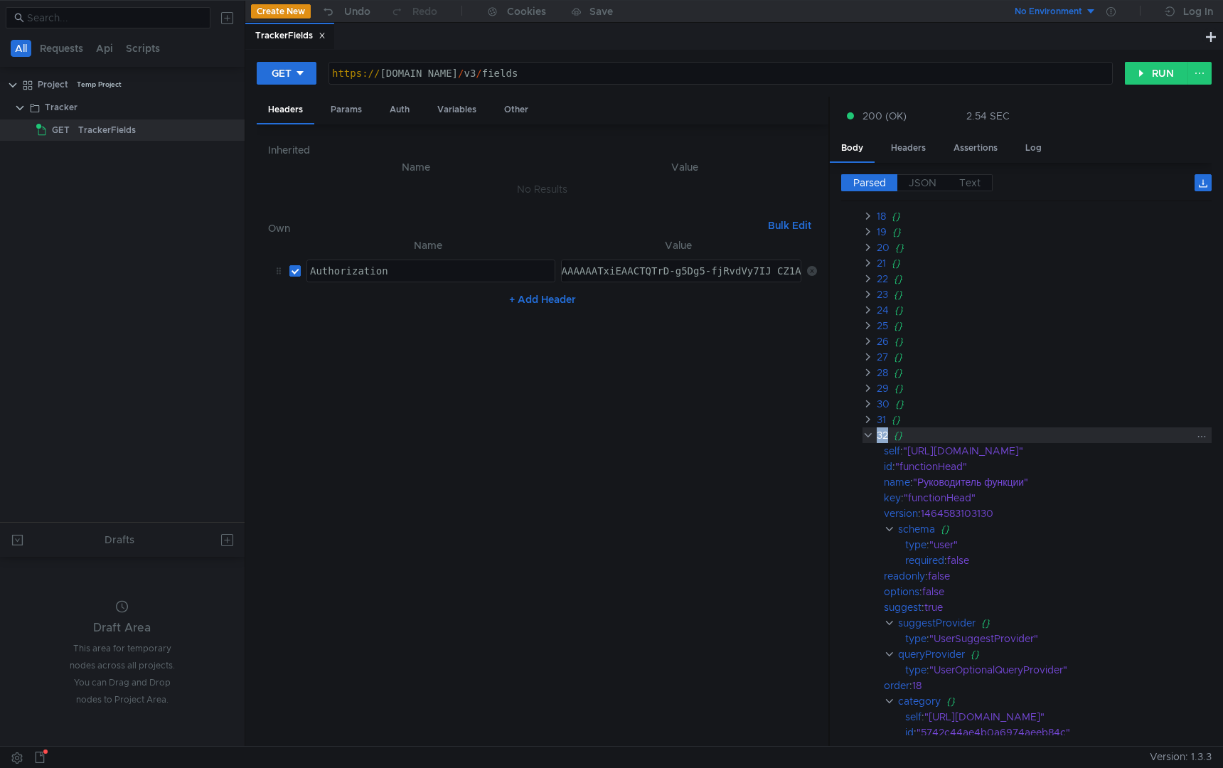  What do you see at coordinates (897, 482) in the screenshot?
I see `div: name` at bounding box center [897, 482].